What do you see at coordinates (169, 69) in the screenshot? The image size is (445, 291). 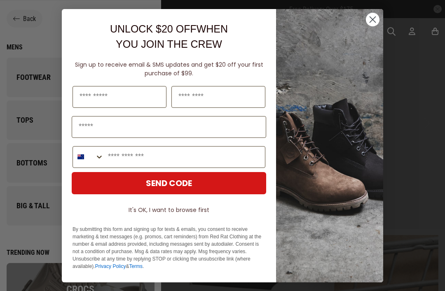 I see `span: Sign up to receive email & SMS updates and get $20 off your first purchase of $99.` at bounding box center [169, 69].